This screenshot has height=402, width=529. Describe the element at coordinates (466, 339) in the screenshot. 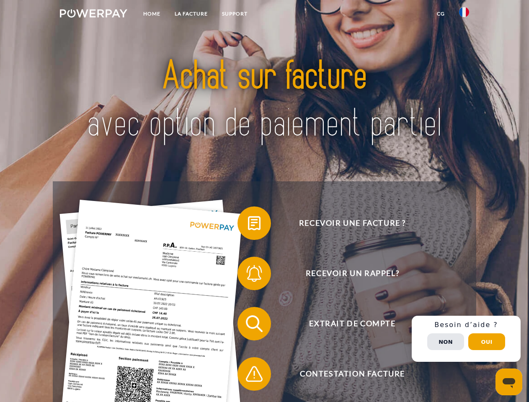

I see `div: Schnellhilfe` at that location.